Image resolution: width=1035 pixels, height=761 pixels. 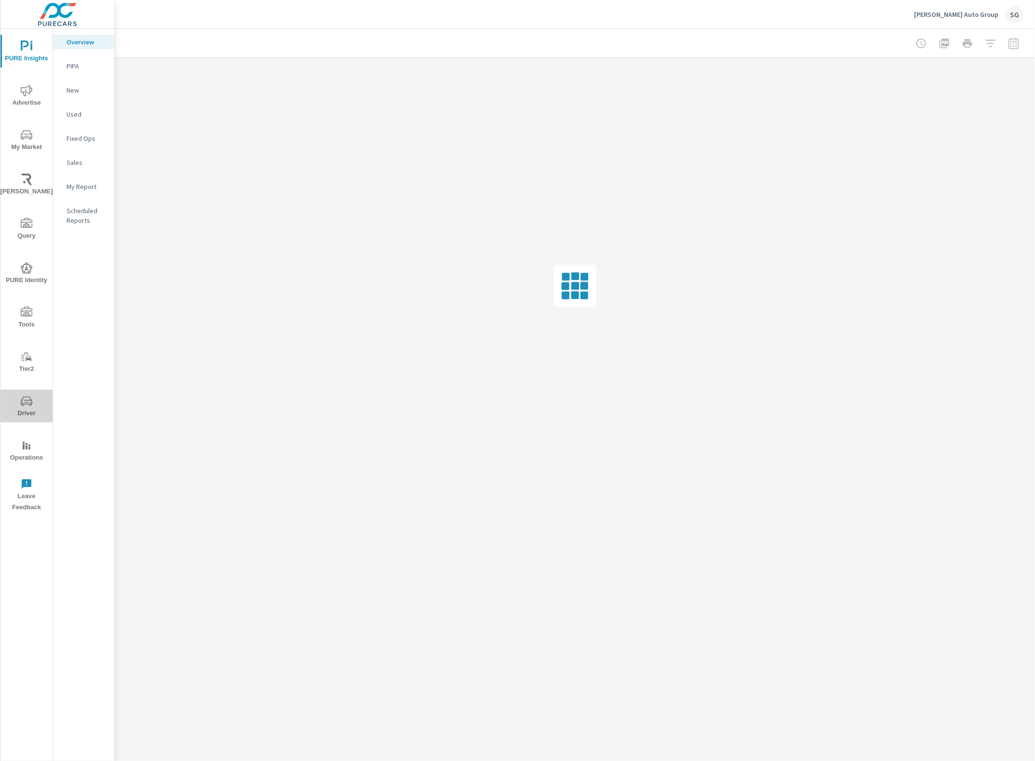 What do you see at coordinates (1015, 14) in the screenshot?
I see `div: SG` at bounding box center [1015, 14].